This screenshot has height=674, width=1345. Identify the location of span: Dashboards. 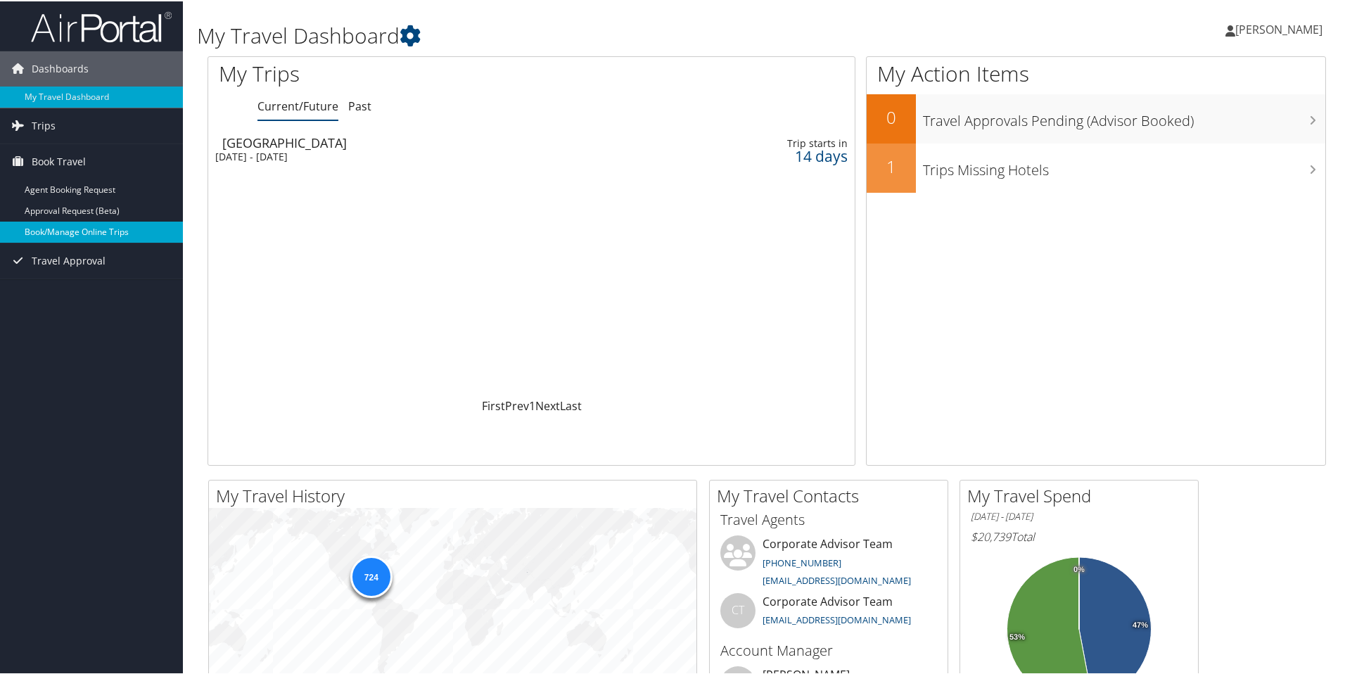
(60, 68).